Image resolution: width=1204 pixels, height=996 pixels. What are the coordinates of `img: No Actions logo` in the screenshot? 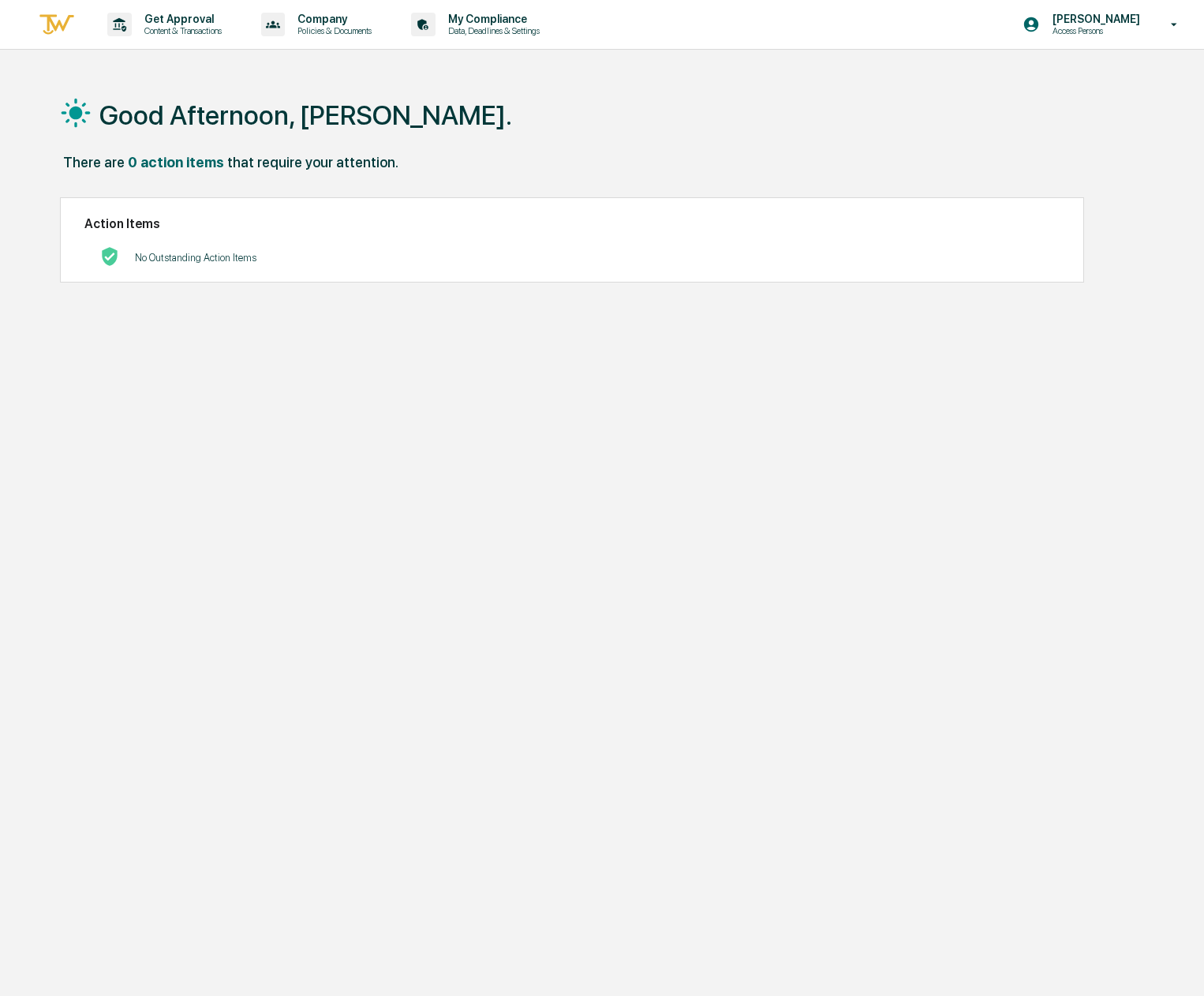 It's located at (110, 256).